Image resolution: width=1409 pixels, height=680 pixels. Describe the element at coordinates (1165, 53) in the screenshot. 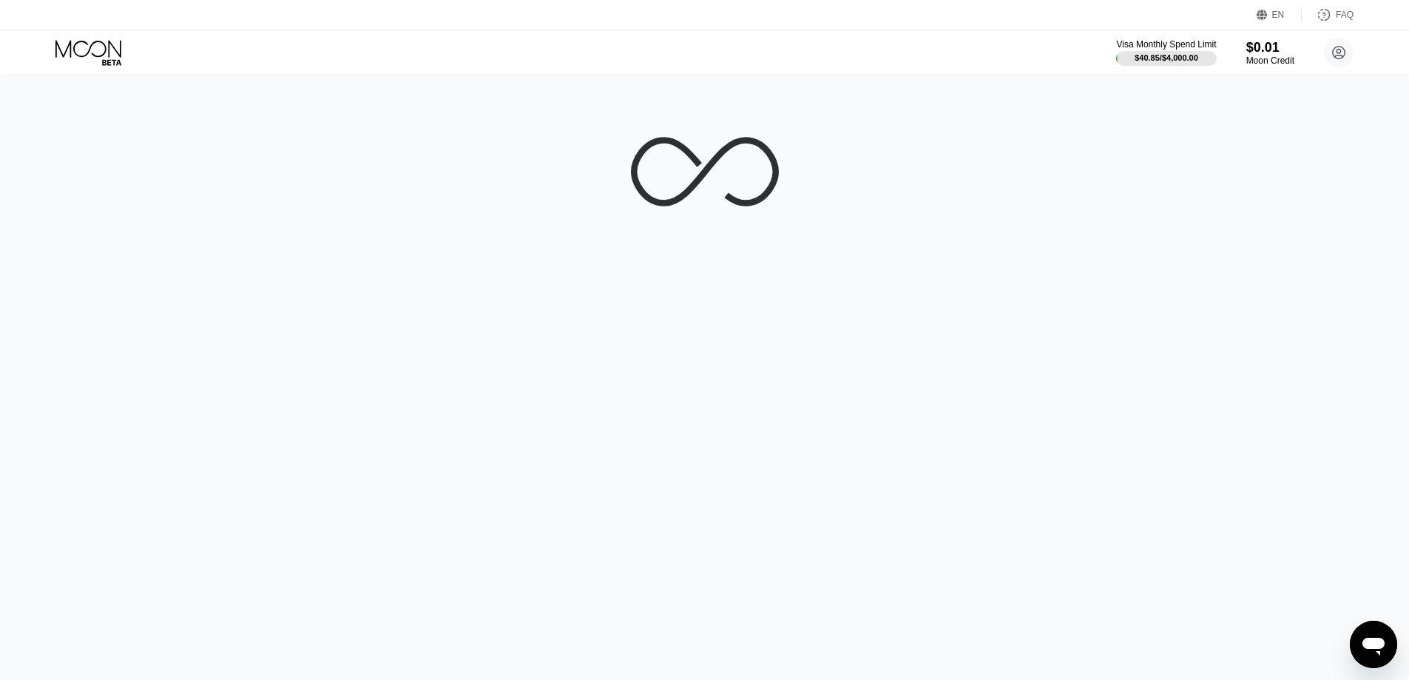

I see `div: Visa Monthly Spend Limit$40.85/$4,000.00` at that location.